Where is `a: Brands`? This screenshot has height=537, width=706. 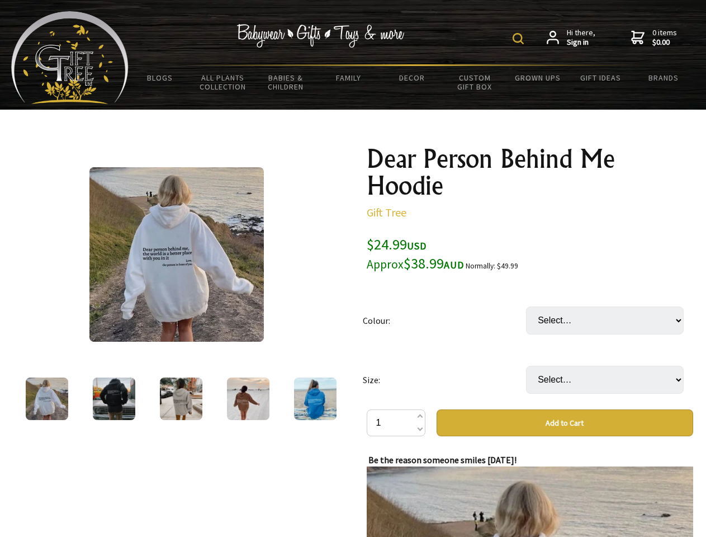 a: Brands is located at coordinates (664, 78).